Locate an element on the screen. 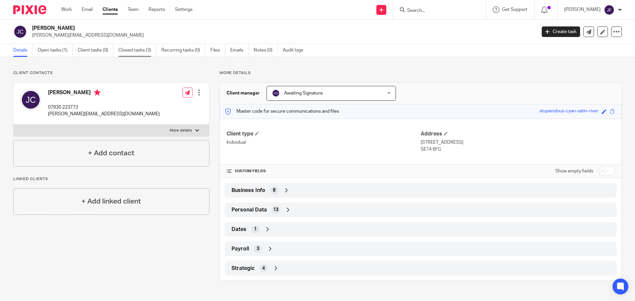 Image resolution: width=635 pixels, height=301 pixels. a: Client tasks (0) is located at coordinates (96, 50).